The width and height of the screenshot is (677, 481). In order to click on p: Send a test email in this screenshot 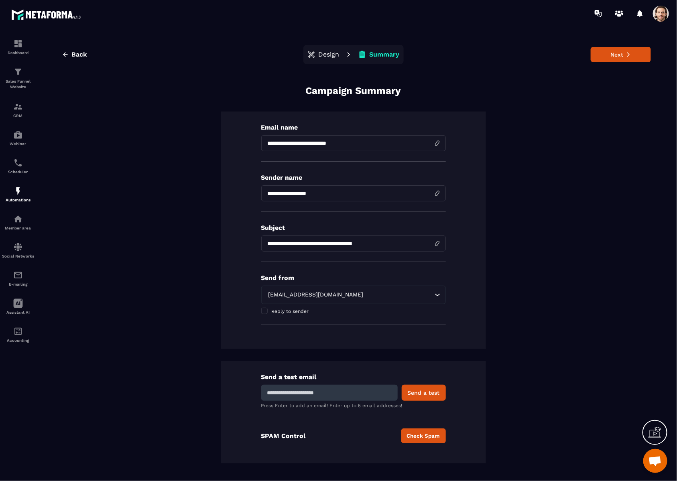, I will do `click(354, 377)`.